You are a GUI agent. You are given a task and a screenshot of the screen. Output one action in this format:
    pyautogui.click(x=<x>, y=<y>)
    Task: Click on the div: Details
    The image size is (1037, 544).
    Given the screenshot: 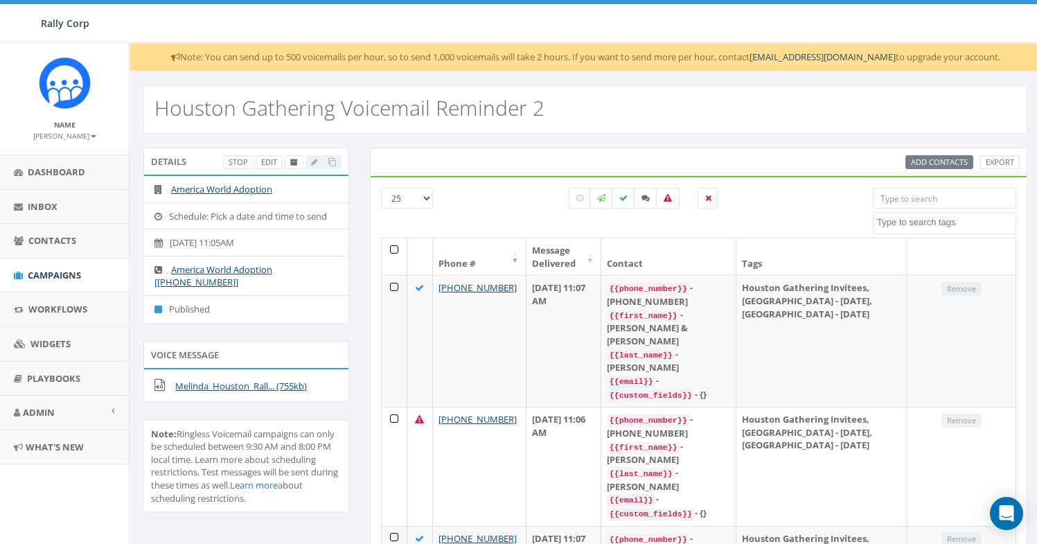 What is the action you would take?
    pyautogui.click(x=246, y=161)
    